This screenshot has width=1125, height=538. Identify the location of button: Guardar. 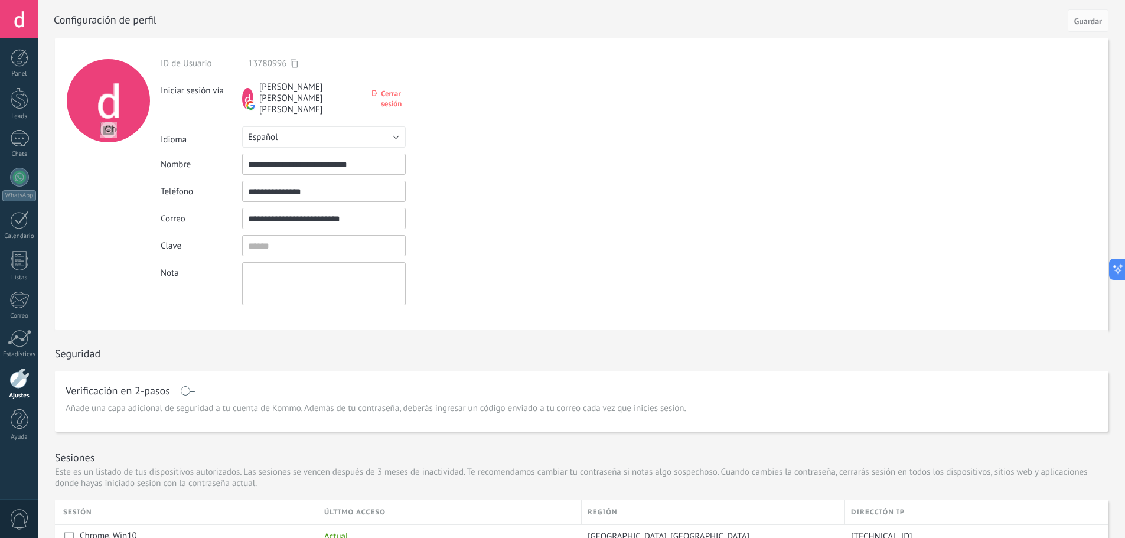
(1087, 21).